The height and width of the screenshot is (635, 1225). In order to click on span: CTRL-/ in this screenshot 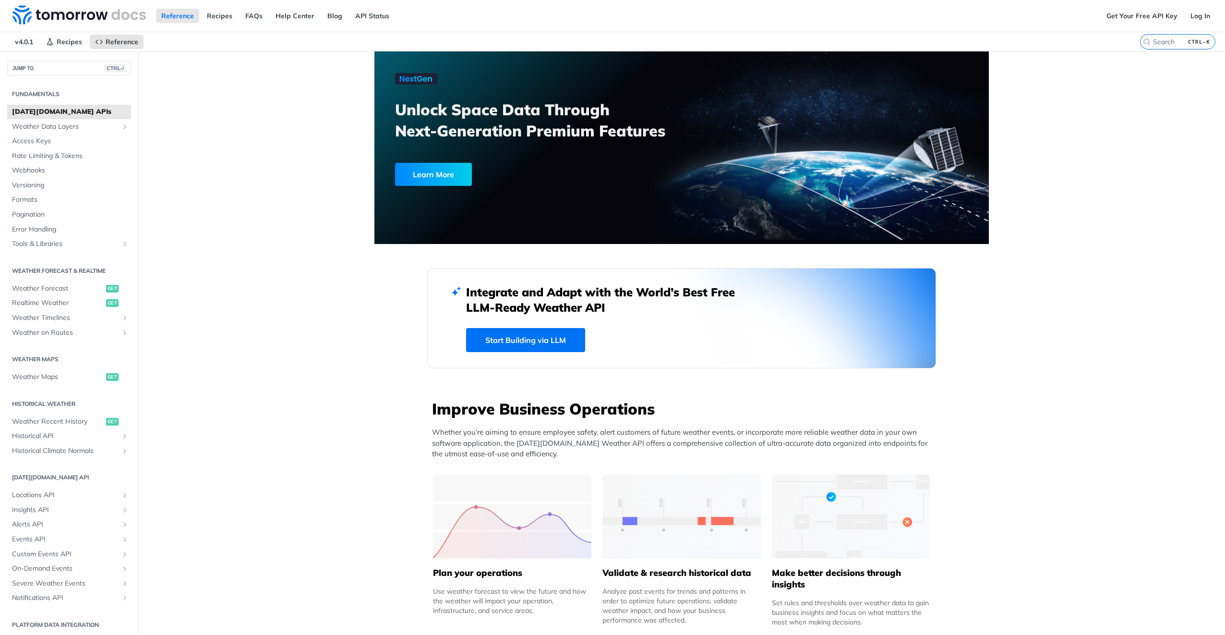, I will do `click(115, 68)`.